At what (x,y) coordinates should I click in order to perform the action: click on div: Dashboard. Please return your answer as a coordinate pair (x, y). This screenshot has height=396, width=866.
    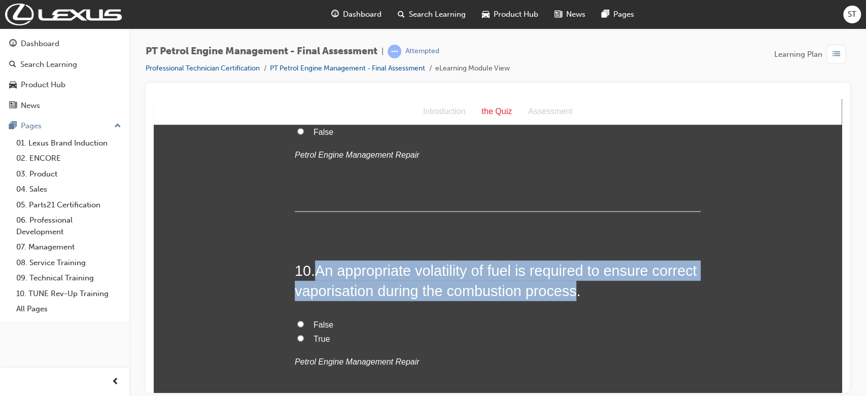
    Looking at the image, I should click on (40, 44).